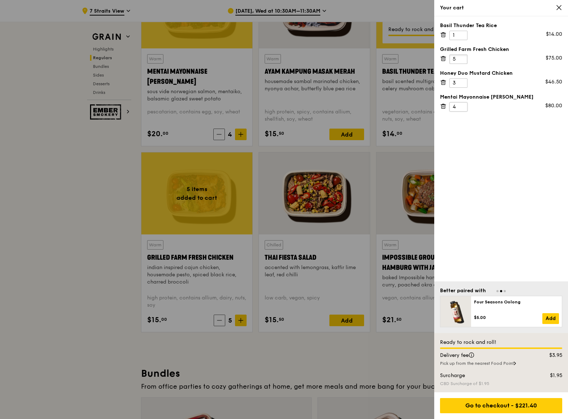  I want to click on div: $14.00, so click(554, 34).